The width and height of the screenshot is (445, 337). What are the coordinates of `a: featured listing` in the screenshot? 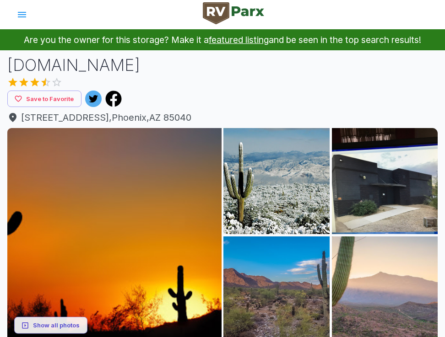 It's located at (238, 40).